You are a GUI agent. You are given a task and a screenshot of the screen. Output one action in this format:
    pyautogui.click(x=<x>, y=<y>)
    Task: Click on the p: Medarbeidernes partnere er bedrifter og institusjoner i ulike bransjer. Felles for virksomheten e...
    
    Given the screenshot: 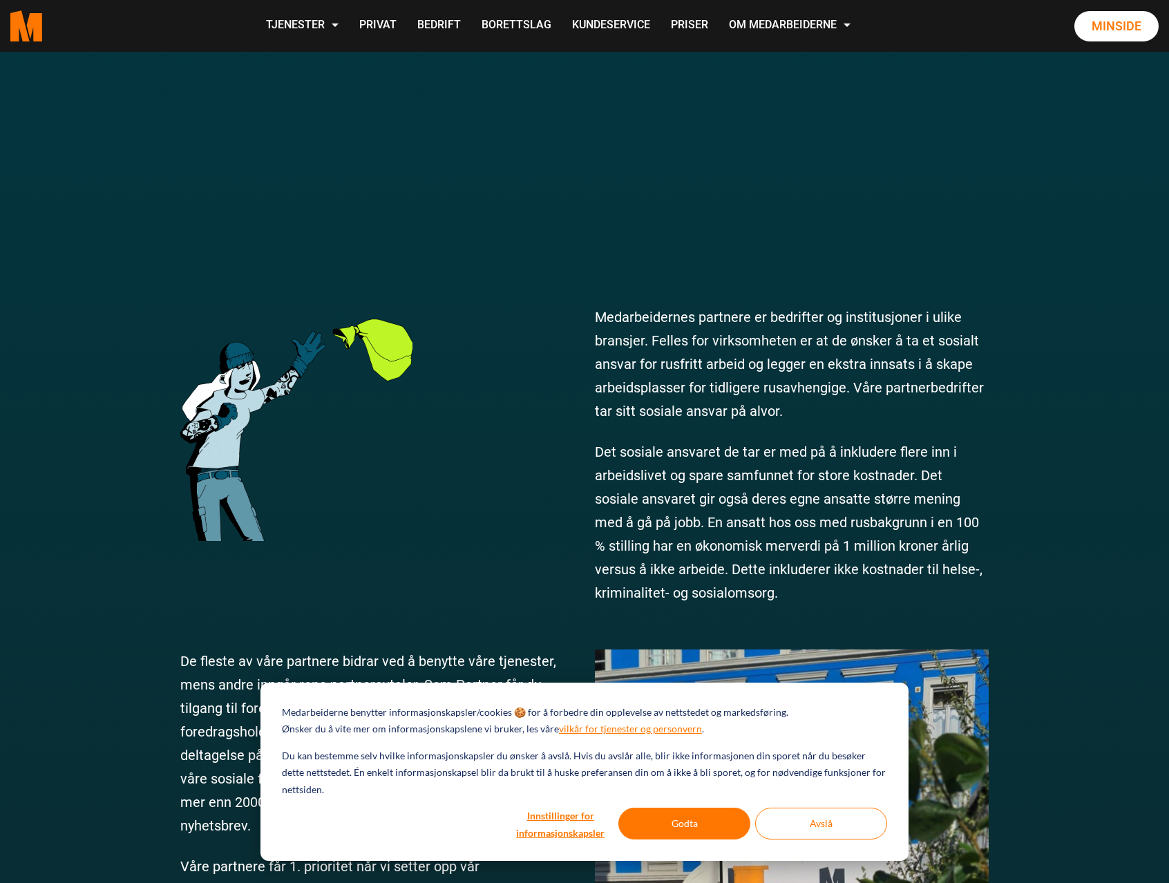 What is the action you would take?
    pyautogui.click(x=792, y=364)
    